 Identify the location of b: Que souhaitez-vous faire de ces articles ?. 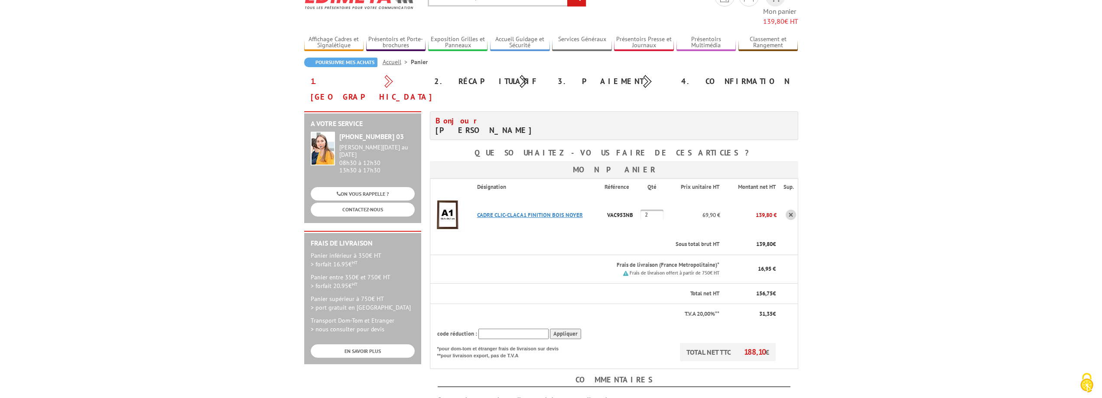
(613, 153).